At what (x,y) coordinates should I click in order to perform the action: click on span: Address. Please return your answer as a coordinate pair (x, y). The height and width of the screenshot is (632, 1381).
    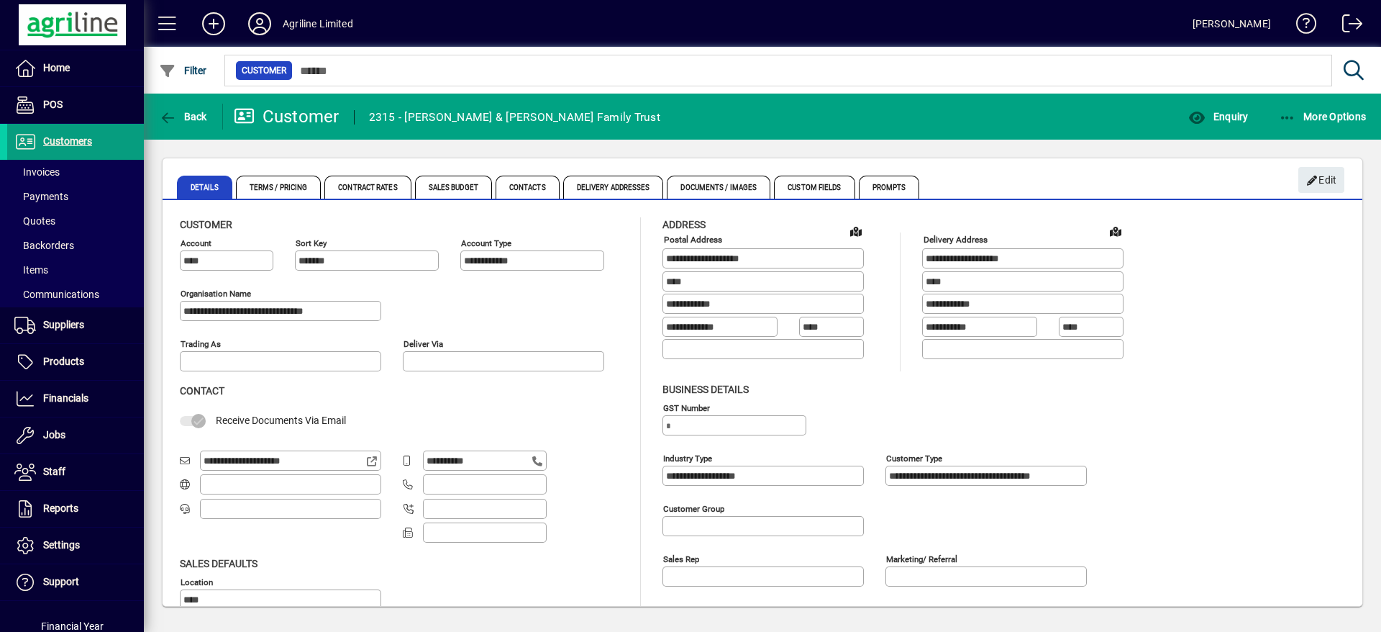
    Looking at the image, I should click on (684, 224).